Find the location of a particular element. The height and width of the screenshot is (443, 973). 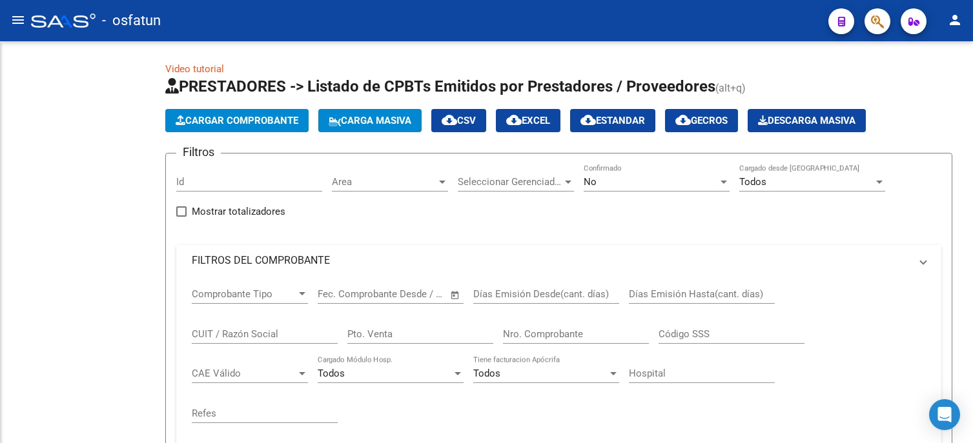

button: Cargar Comprobante is located at coordinates (237, 121).